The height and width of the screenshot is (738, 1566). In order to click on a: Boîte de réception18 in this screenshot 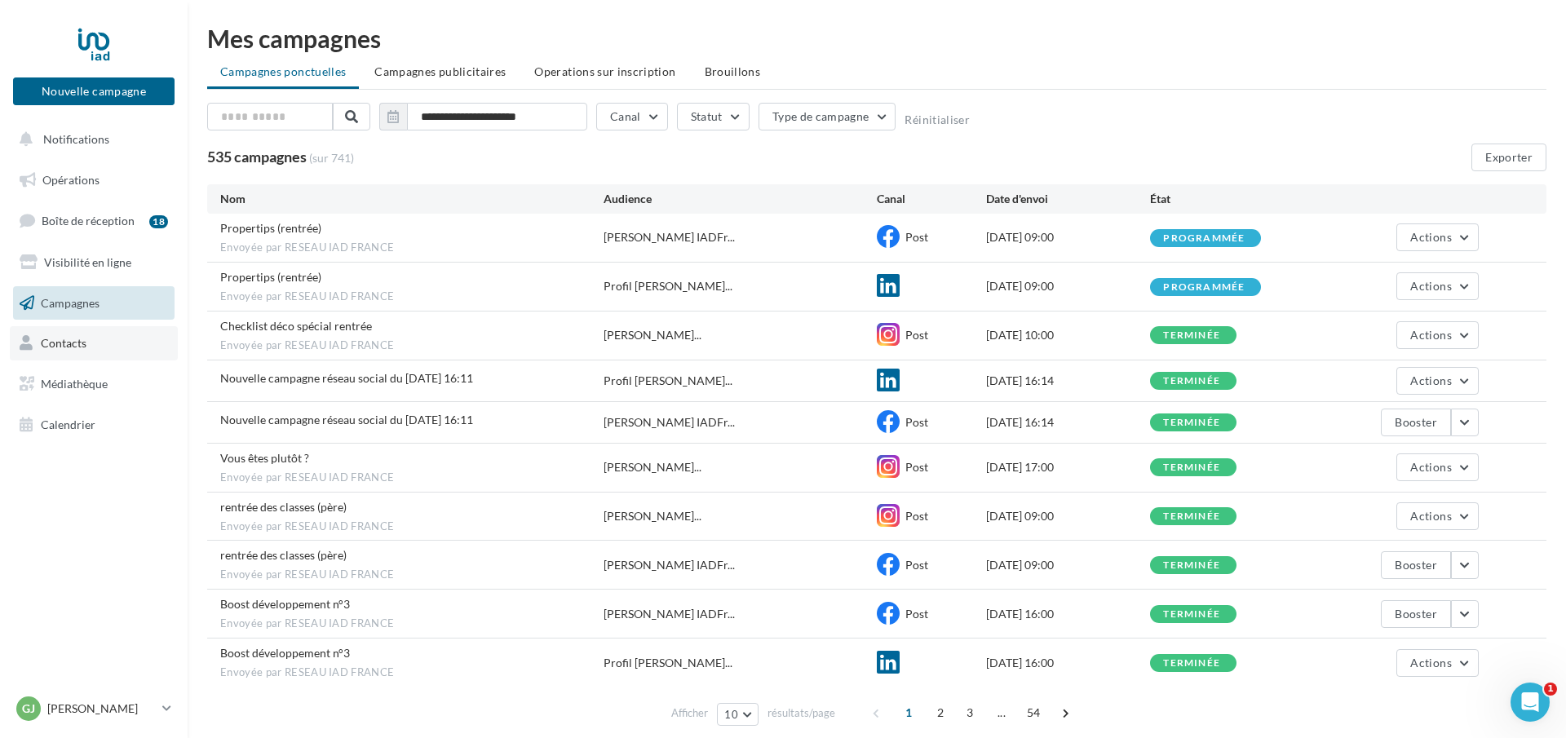, I will do `click(94, 220)`.